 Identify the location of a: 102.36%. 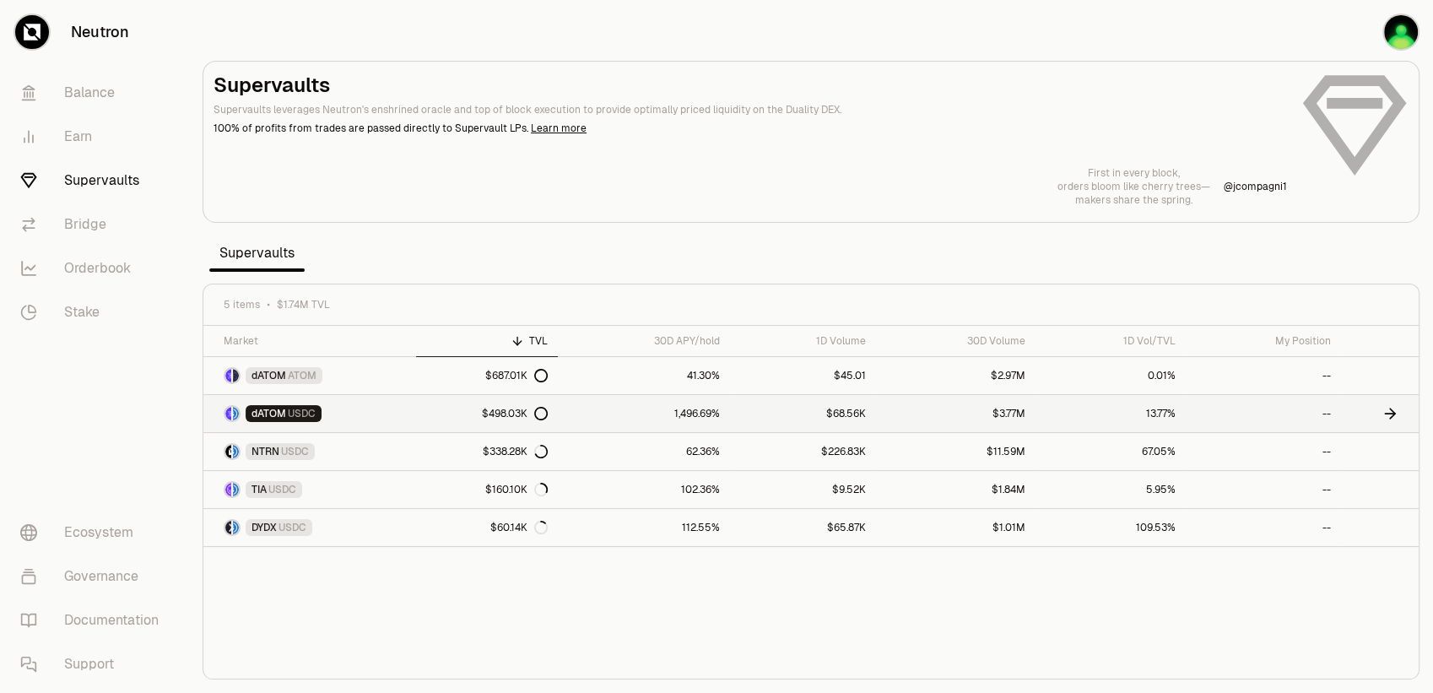
(644, 489).